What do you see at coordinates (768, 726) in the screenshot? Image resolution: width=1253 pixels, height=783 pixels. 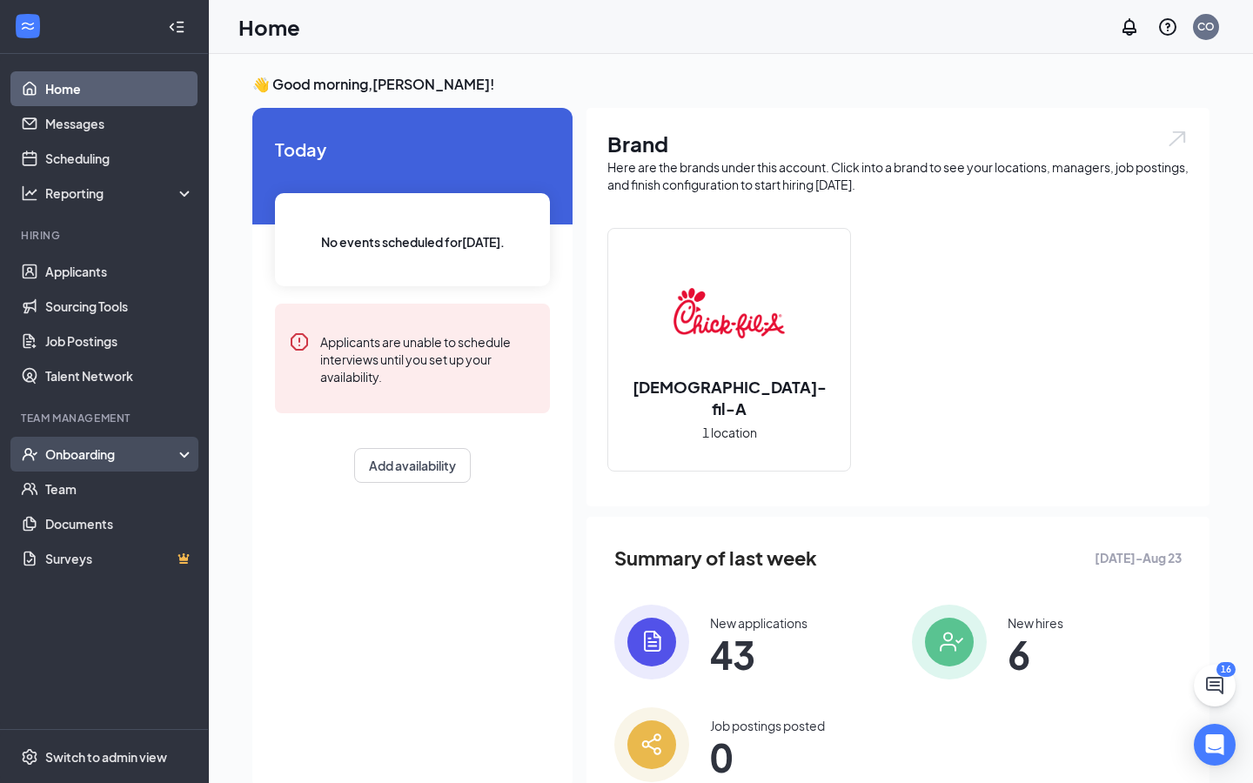 I see `div: Job postings posted` at bounding box center [768, 726].